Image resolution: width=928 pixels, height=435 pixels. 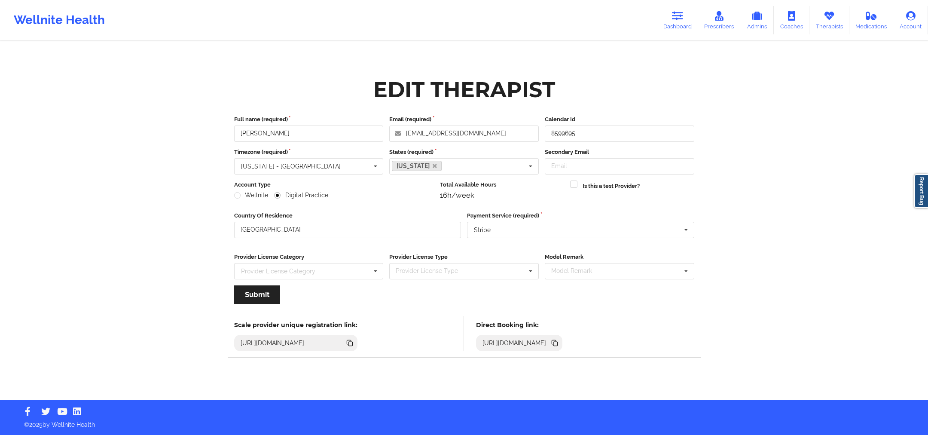 I want to click on a: Account, so click(x=911, y=20).